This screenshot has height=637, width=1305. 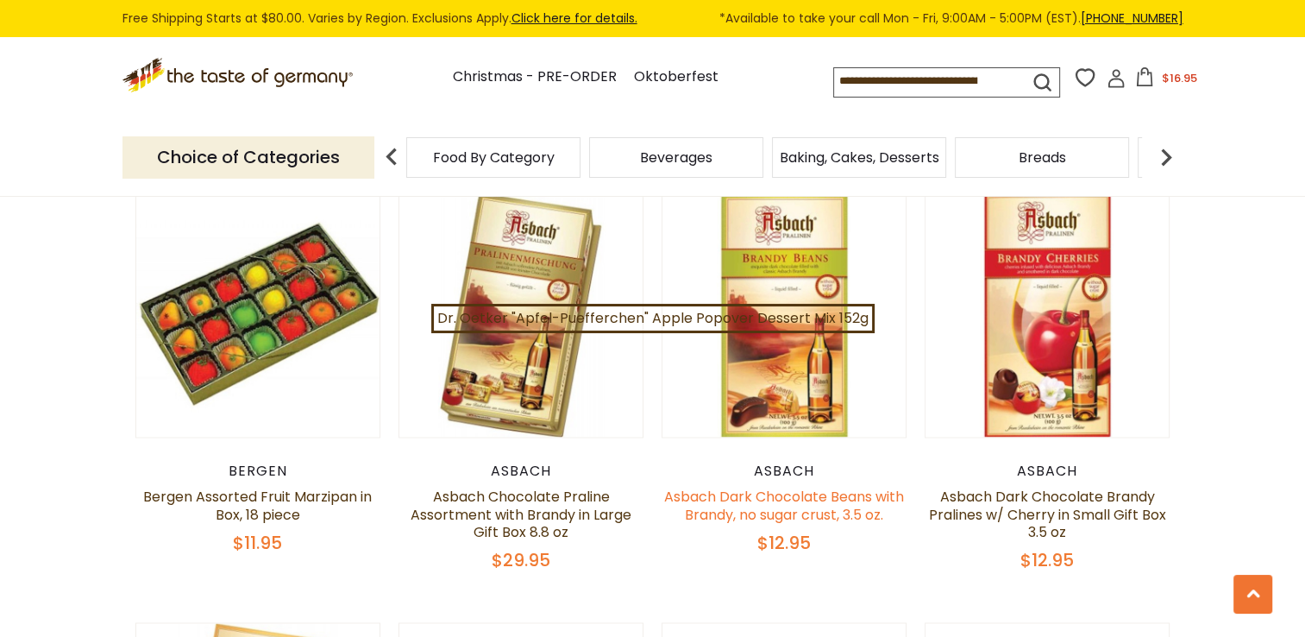 I want to click on a: Oktoberfest, so click(x=676, y=77).